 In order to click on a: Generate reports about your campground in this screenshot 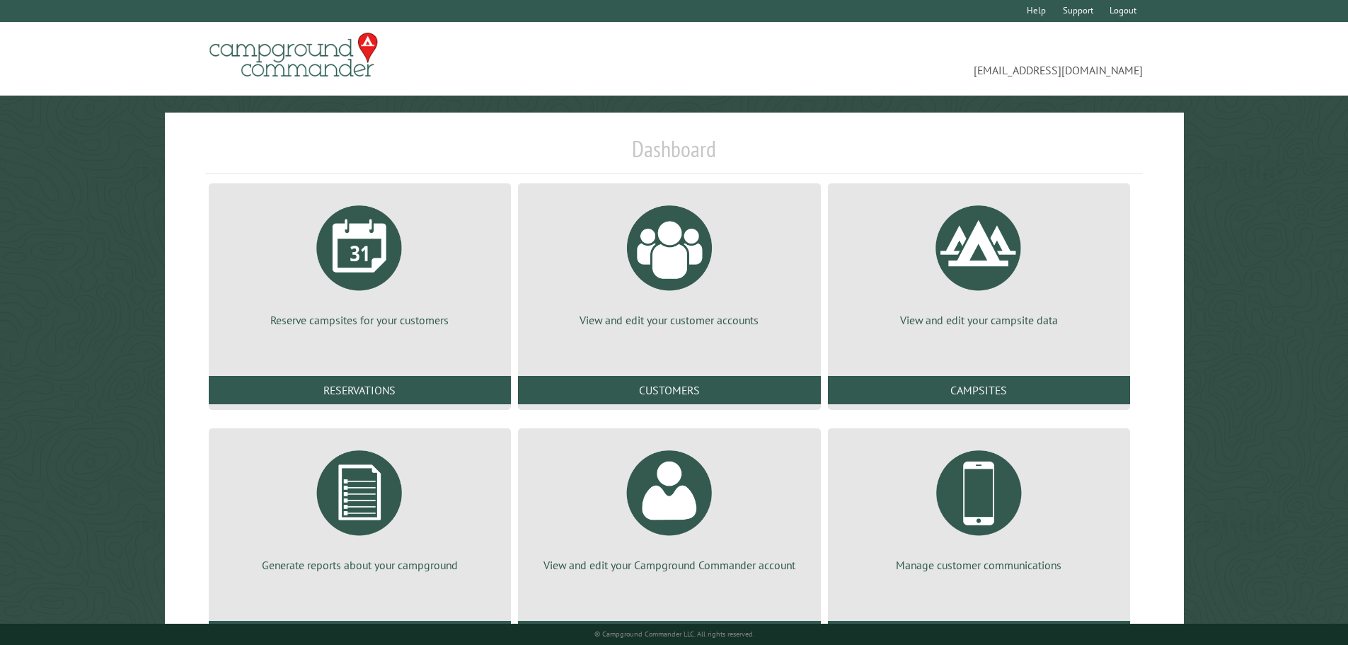, I will do `click(359, 506)`.